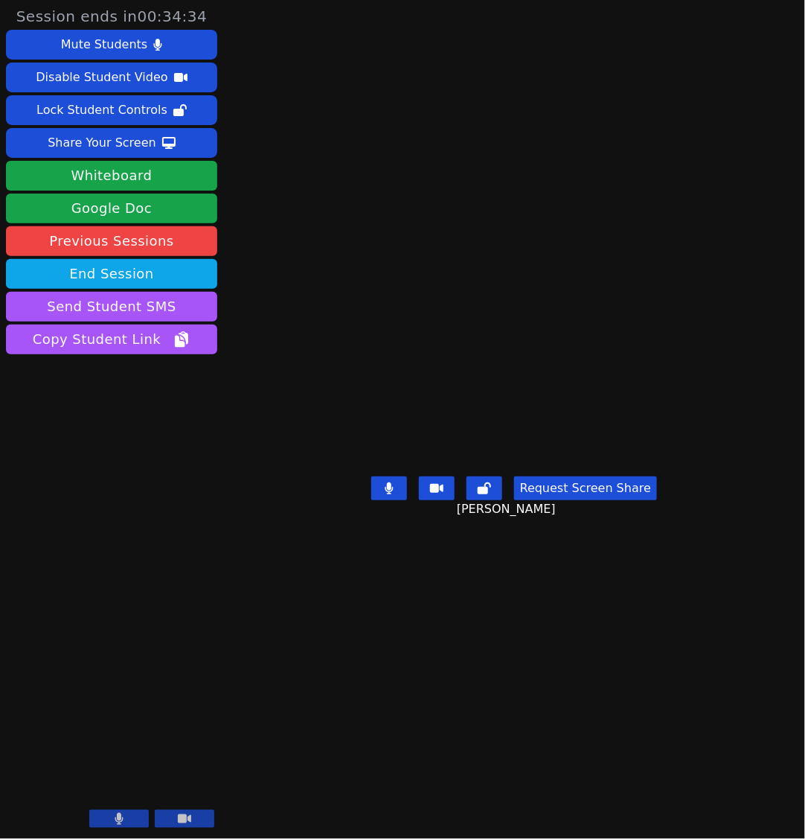  Describe the element at coordinates (112, 241) in the screenshot. I see `a: Previous Sessions` at that location.